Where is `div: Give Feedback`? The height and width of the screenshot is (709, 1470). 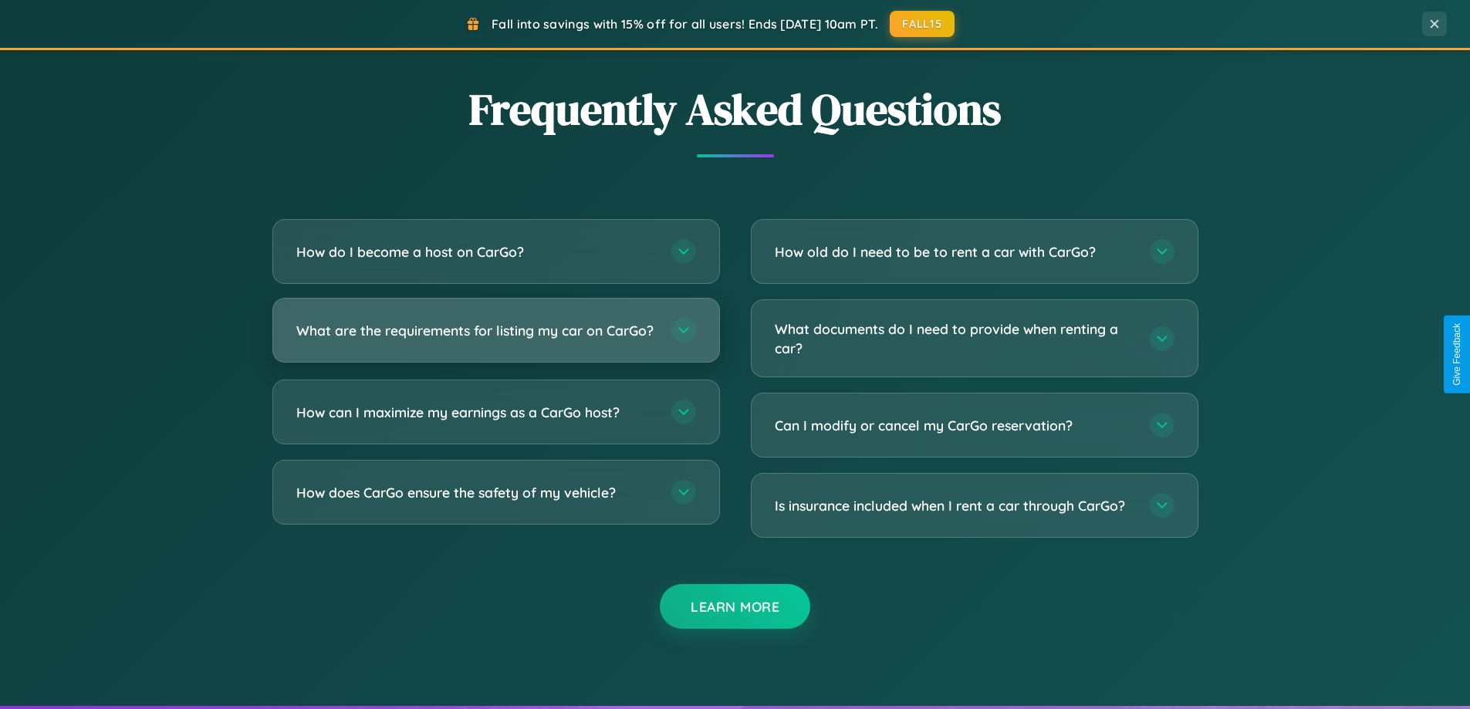
div: Give Feedback is located at coordinates (1456, 354).